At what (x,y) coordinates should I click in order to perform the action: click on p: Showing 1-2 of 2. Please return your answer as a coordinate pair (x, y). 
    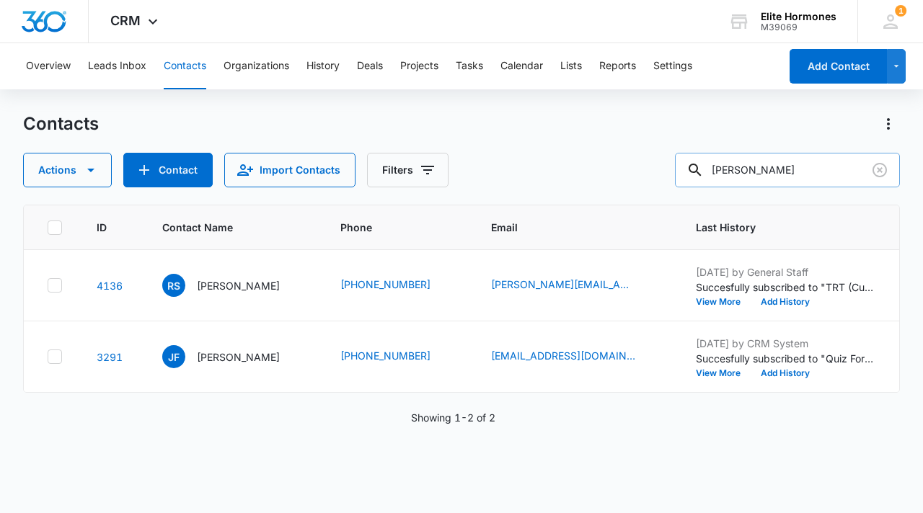
    Looking at the image, I should click on (453, 418).